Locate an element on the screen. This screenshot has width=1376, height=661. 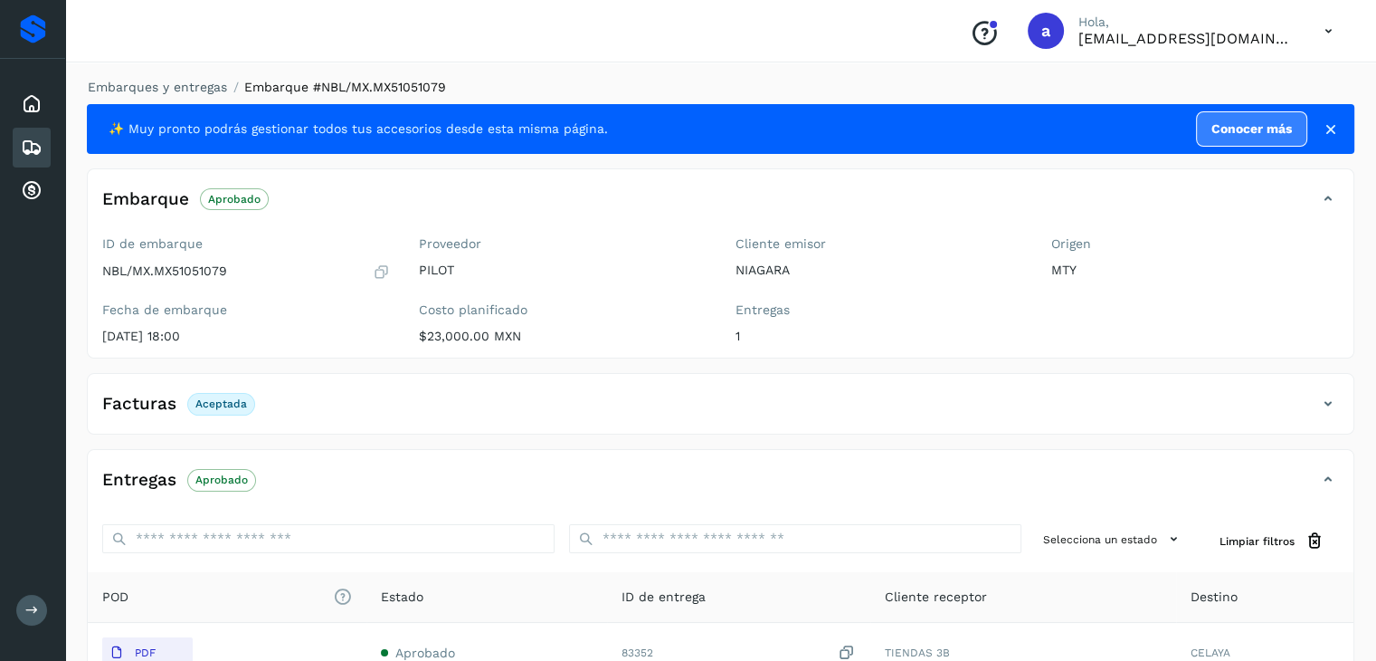
label: Fecha de embarque is located at coordinates (246, 309).